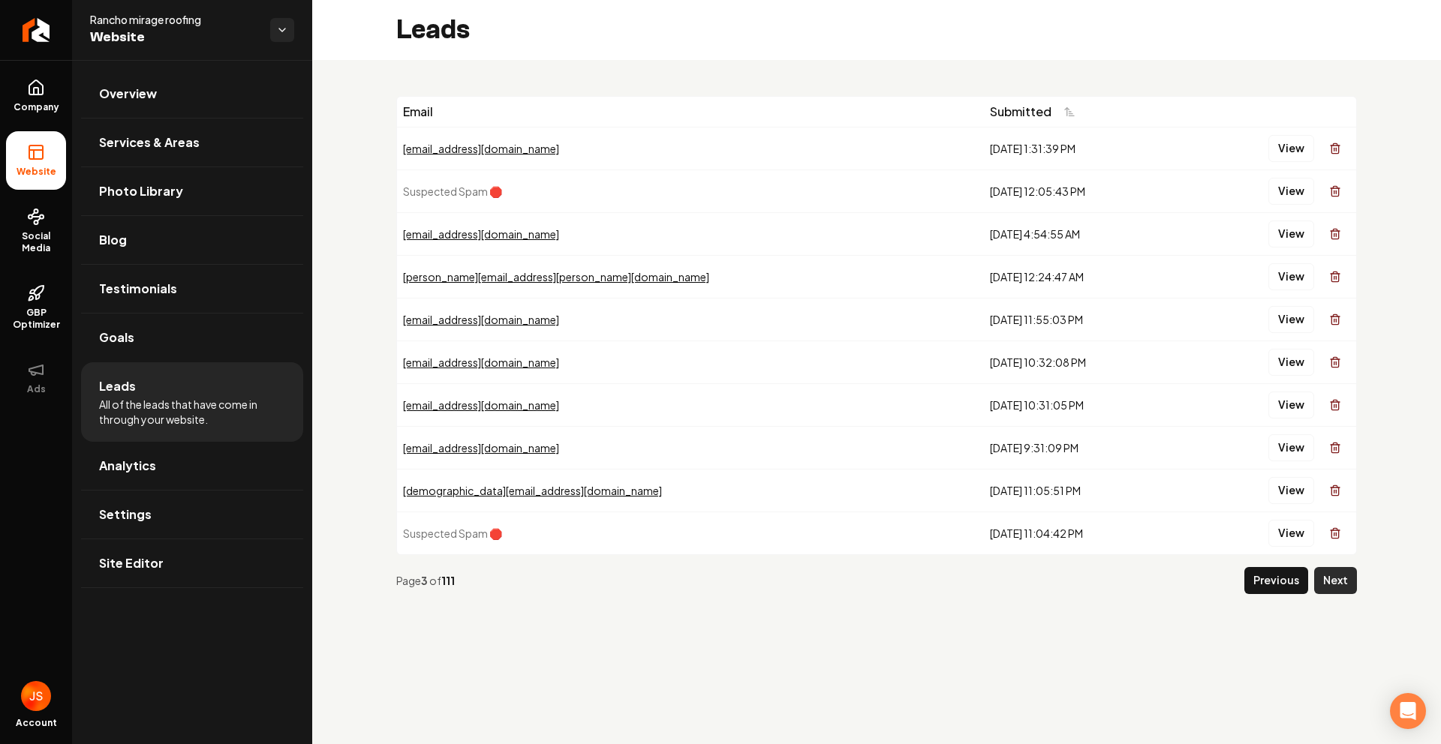 The width and height of the screenshot is (1441, 744). Describe the element at coordinates (36, 319) in the screenshot. I see `span: GBP Optimizer` at that location.